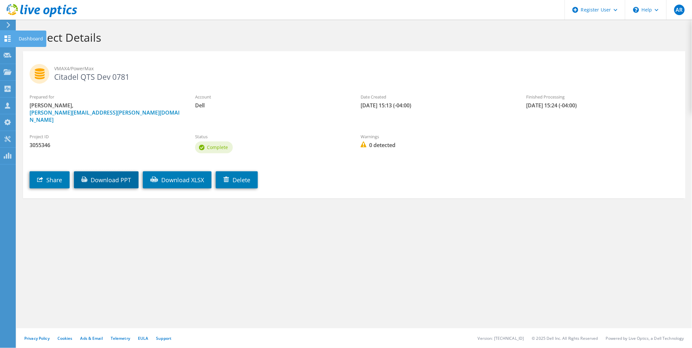 This screenshot has height=348, width=692. What do you see at coordinates (31, 39) in the screenshot?
I see `div: Dashboard` at bounding box center [31, 39].